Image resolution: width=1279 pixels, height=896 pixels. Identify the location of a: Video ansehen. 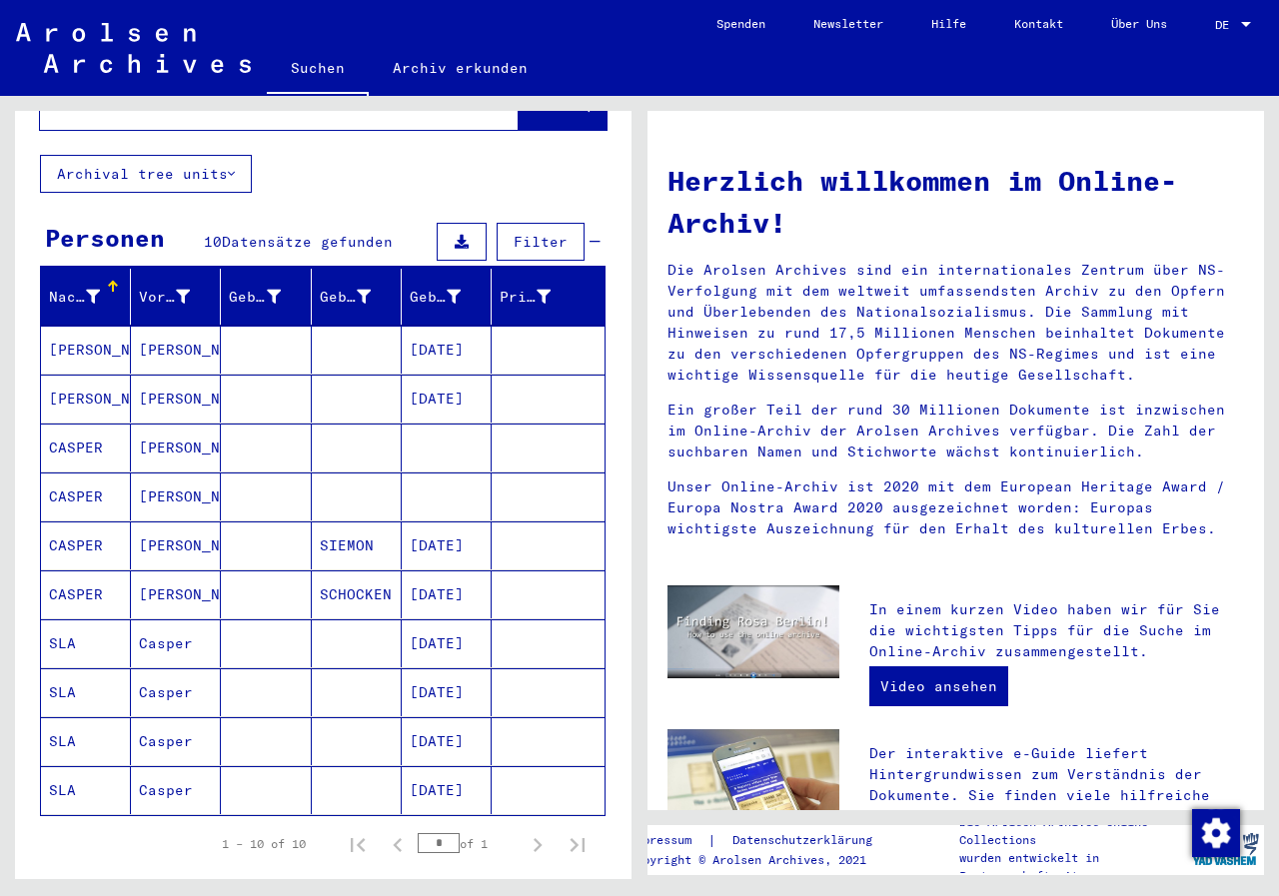
(938, 686).